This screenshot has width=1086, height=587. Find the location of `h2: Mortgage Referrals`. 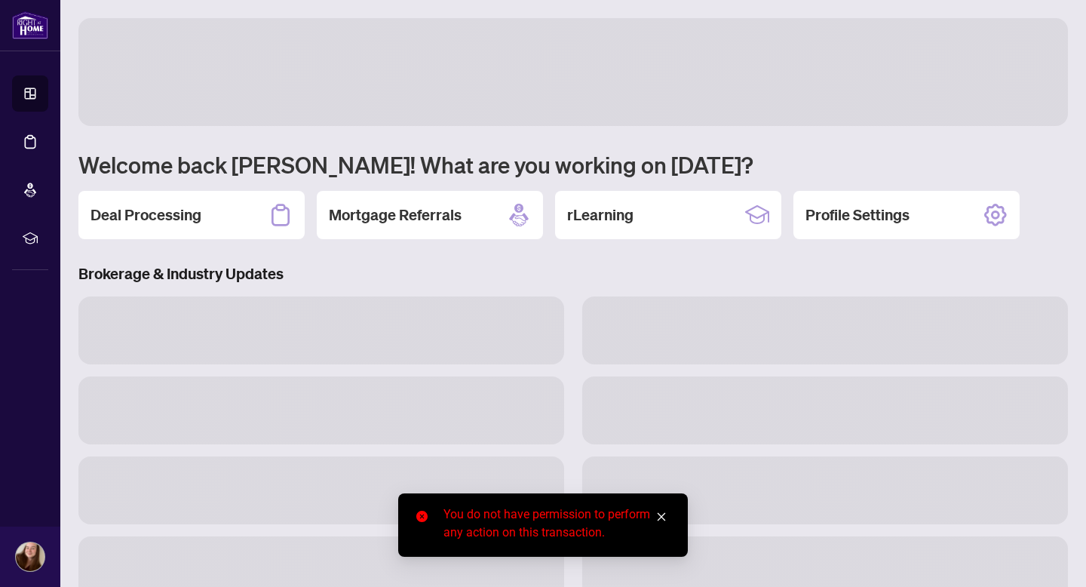

h2: Mortgage Referrals is located at coordinates (395, 215).